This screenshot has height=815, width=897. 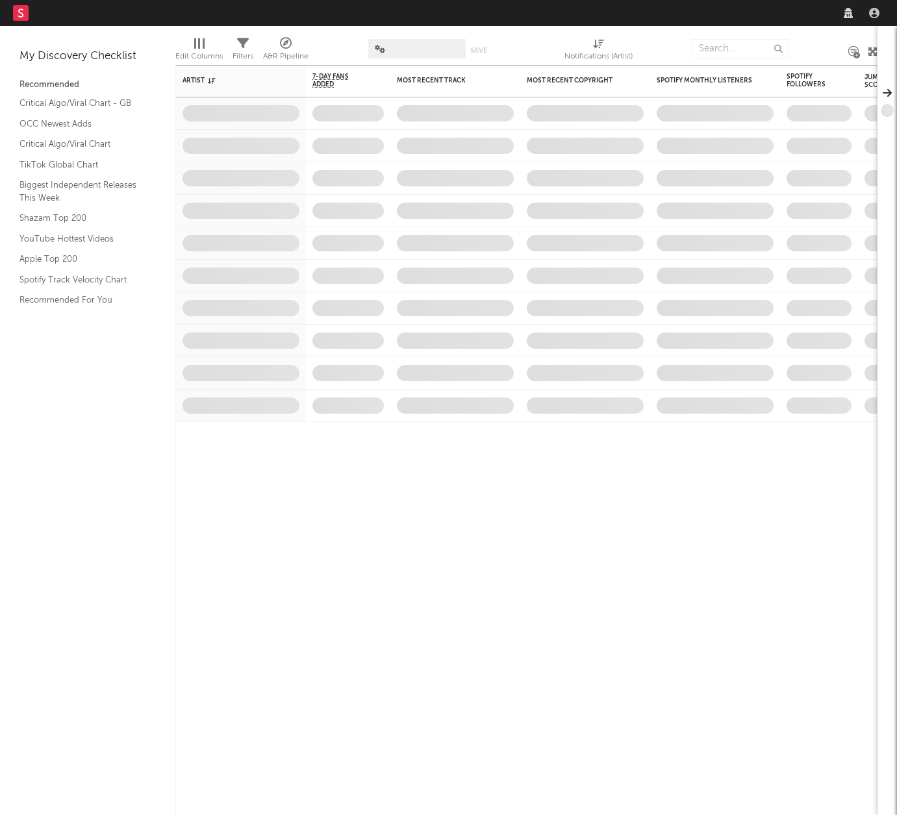 What do you see at coordinates (81, 191) in the screenshot?
I see `a: Biggest Independent Releases This Week` at bounding box center [81, 191].